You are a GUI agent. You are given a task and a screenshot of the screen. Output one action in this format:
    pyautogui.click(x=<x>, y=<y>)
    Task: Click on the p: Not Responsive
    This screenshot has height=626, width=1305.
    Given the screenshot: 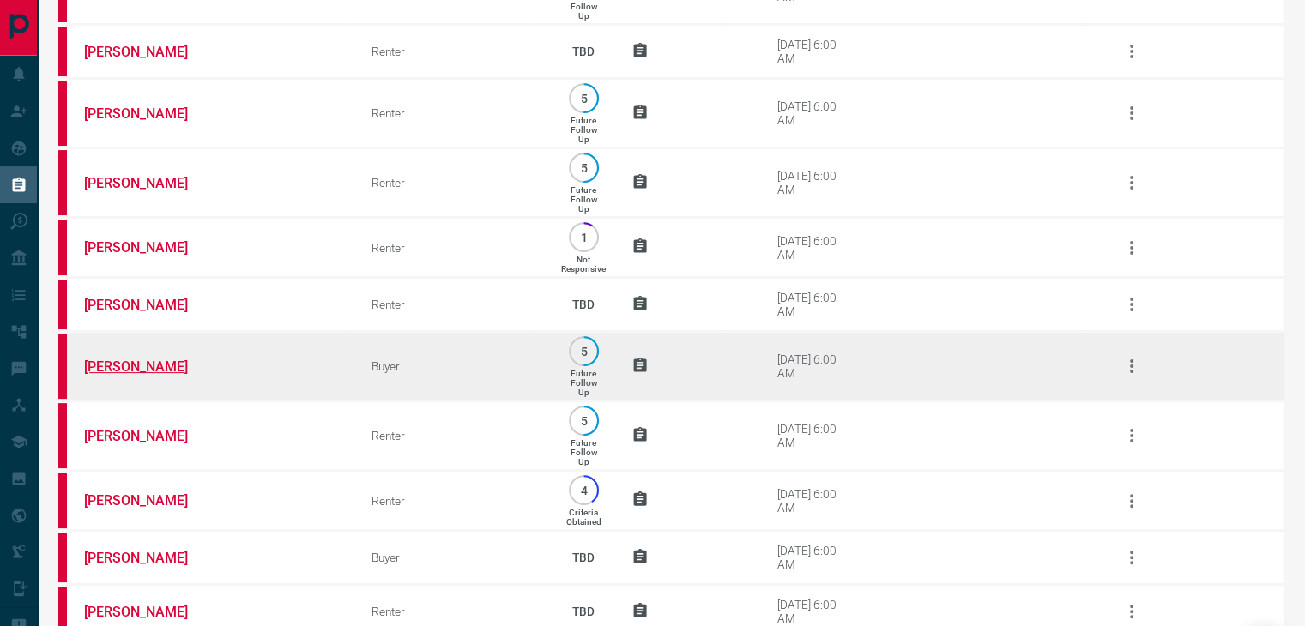 What is the action you would take?
    pyautogui.click(x=583, y=264)
    